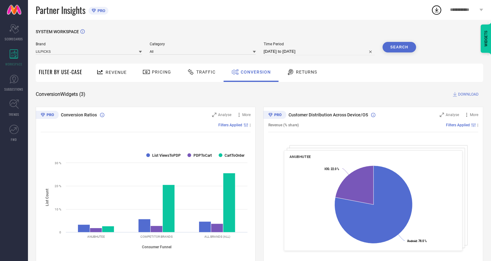  What do you see at coordinates (14, 39) in the screenshot?
I see `span: SCORECARDS` at bounding box center [14, 39].